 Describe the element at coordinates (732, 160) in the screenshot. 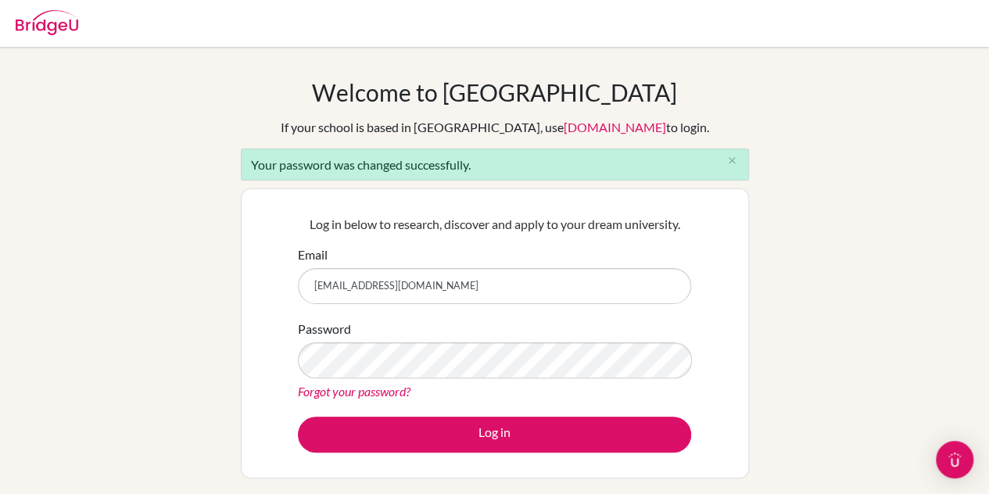

I see `i: close` at that location.